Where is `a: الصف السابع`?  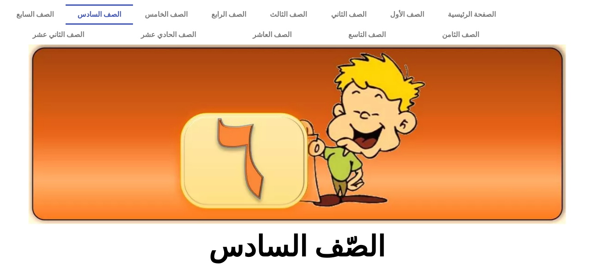
a: الصف السابع is located at coordinates (35, 15).